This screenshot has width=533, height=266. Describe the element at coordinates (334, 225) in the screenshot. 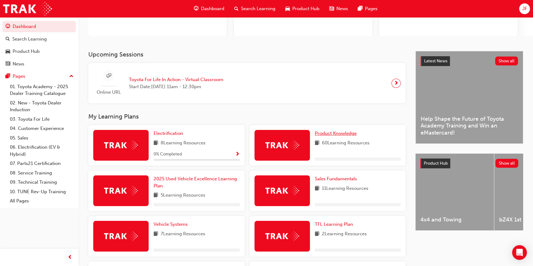

I see `span: TFL Learning Plan` at that location.